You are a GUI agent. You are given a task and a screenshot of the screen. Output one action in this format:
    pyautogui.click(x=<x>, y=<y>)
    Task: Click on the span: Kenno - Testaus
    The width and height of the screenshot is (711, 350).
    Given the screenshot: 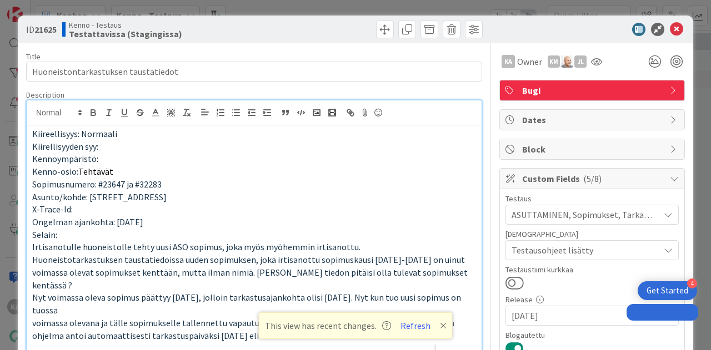 What is the action you would take?
    pyautogui.click(x=126, y=25)
    